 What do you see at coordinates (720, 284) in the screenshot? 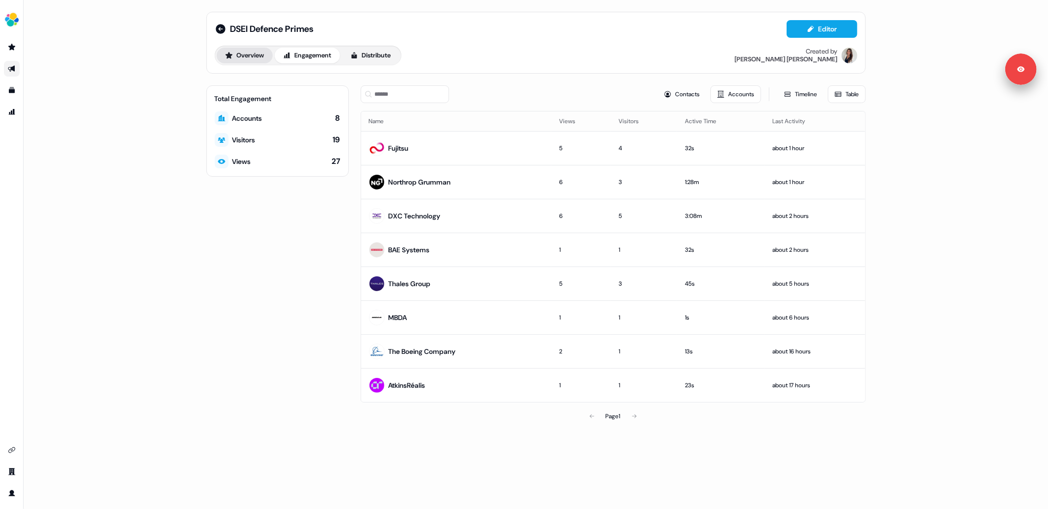
I see `div: 45s` at bounding box center [720, 284].